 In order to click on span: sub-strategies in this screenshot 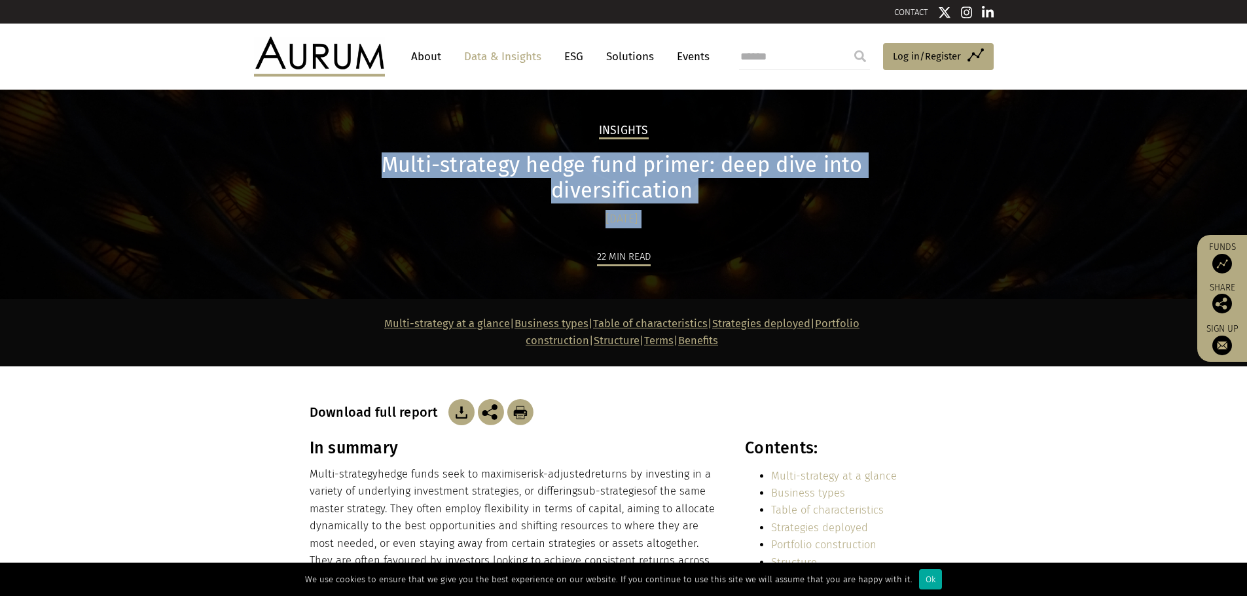, I will do `click(612, 491)`.